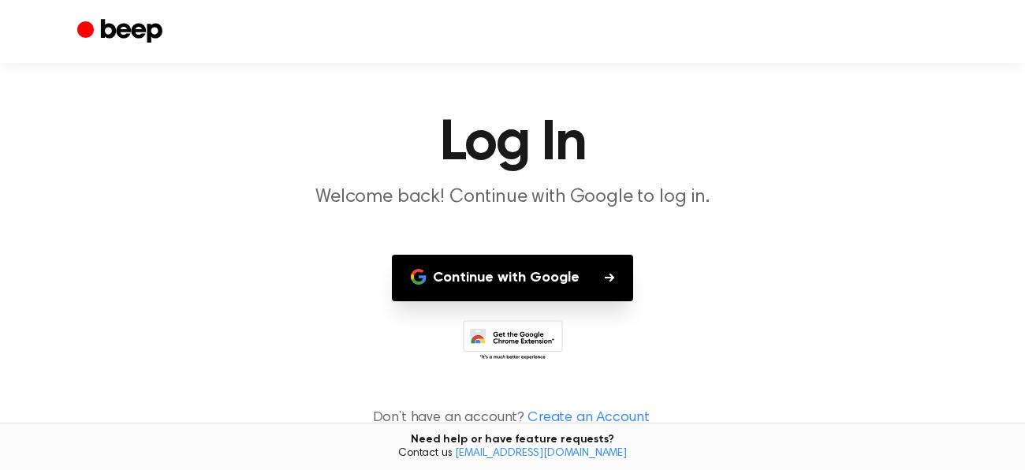 This screenshot has width=1025, height=470. Describe the element at coordinates (512, 454) in the screenshot. I see `span: Contact us` at that location.